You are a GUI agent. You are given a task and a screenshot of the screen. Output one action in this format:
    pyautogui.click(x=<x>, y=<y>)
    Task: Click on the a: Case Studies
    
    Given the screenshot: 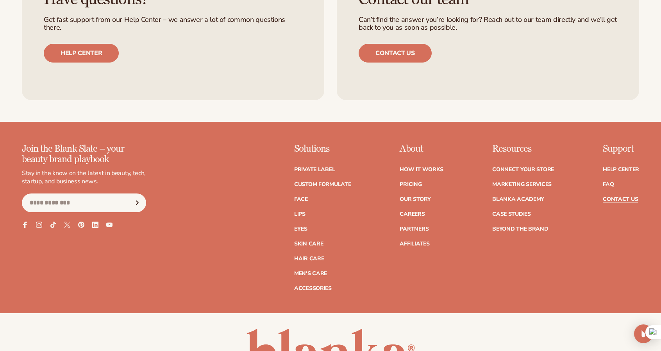 What is the action you would take?
    pyautogui.click(x=511, y=214)
    